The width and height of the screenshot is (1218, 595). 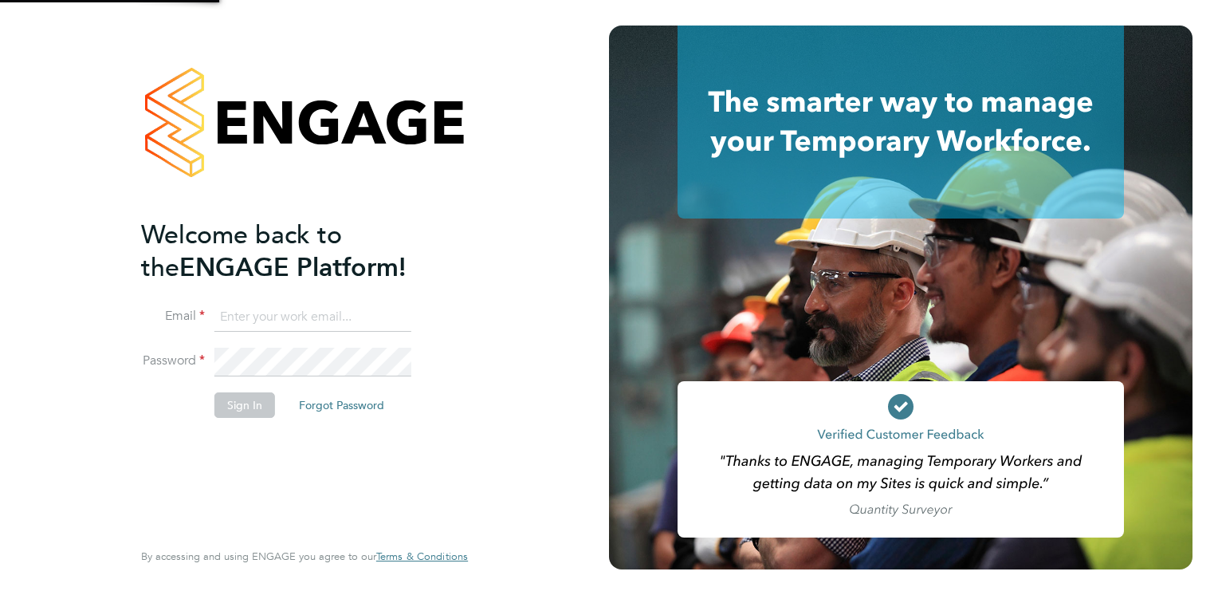 What do you see at coordinates (422, 556) in the screenshot?
I see `span: Terms & Conditions` at bounding box center [422, 556].